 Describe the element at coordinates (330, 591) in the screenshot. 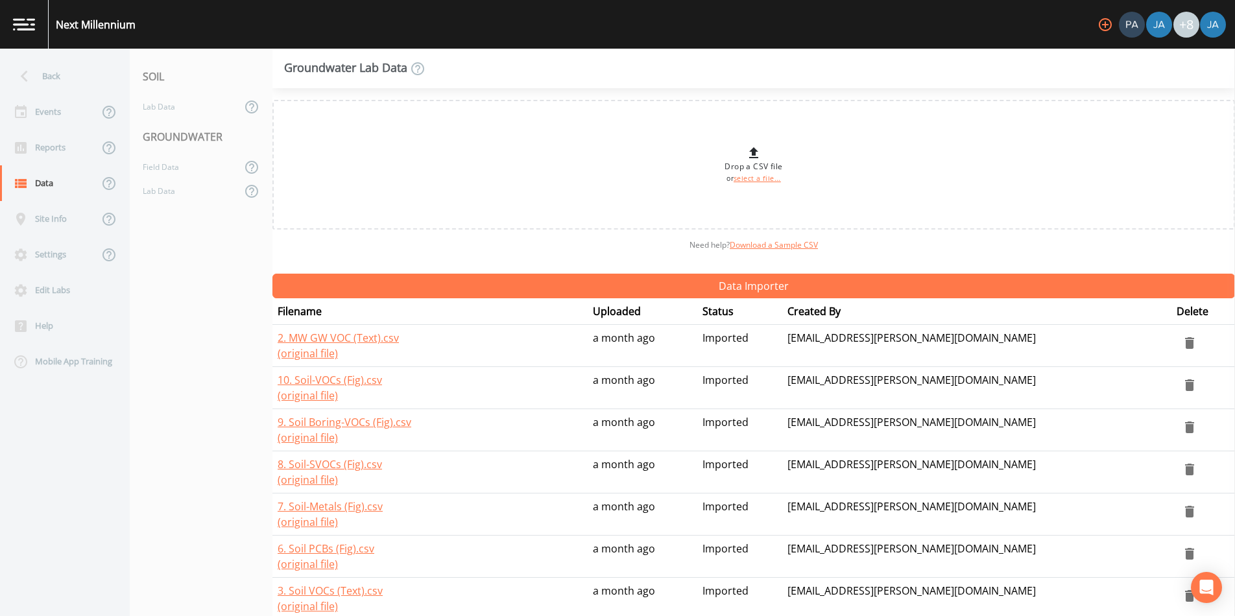

I see `a: 3. Soil VOCs (Text).csv` at that location.